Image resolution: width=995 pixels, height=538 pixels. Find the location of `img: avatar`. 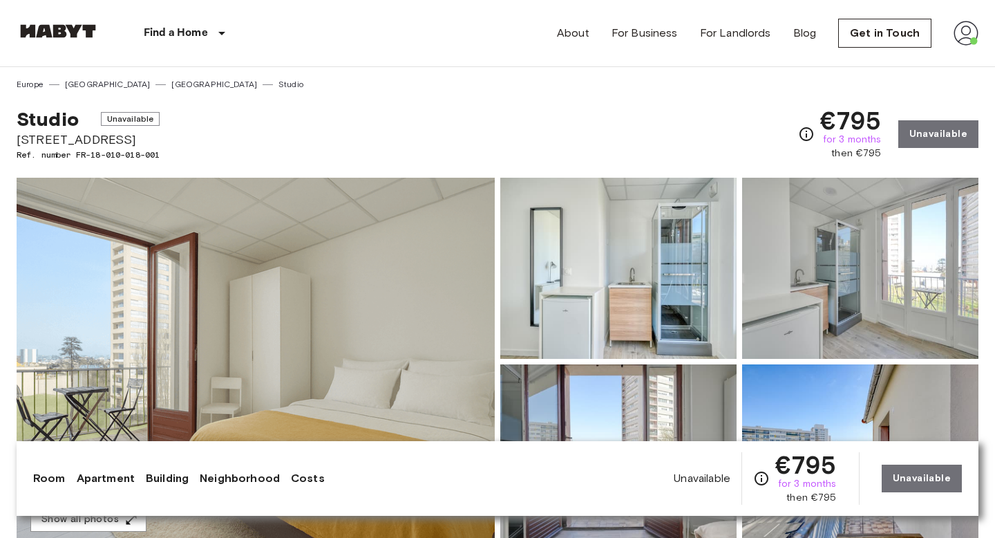

img: avatar is located at coordinates (966, 33).